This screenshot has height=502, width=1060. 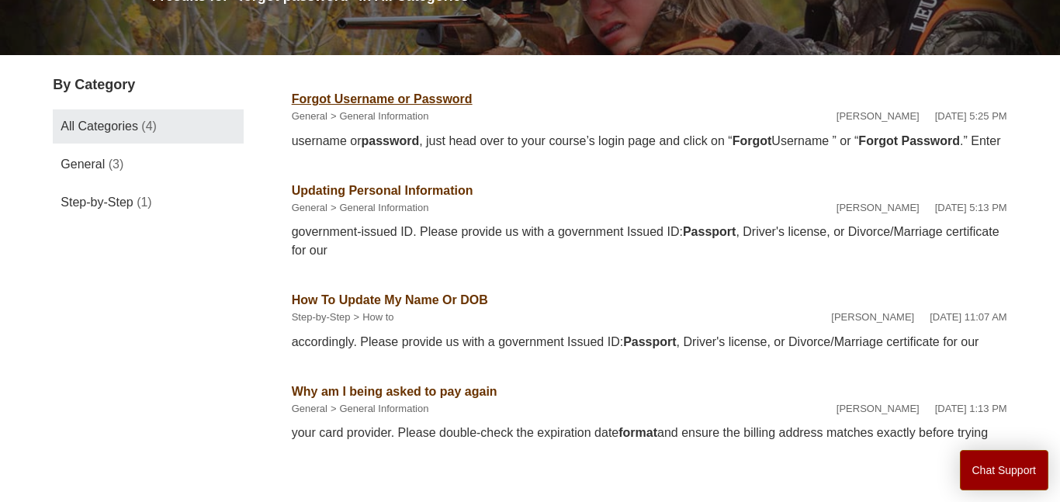 I want to click on button: Chat Support, so click(x=1004, y=470).